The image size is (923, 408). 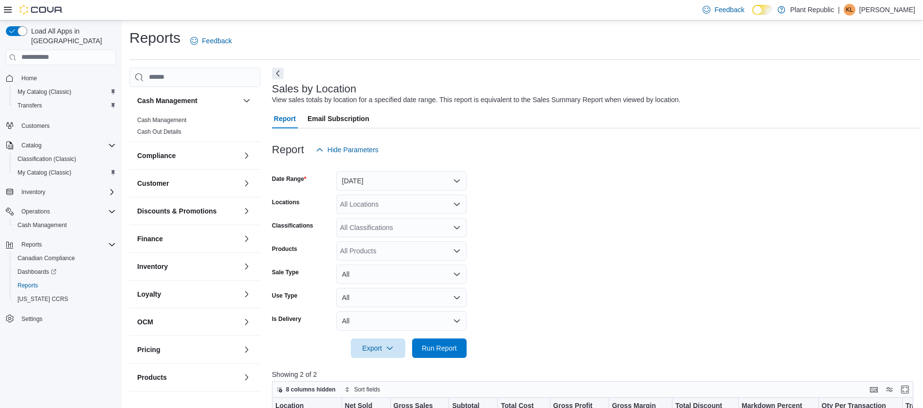 What do you see at coordinates (247, 350) in the screenshot?
I see `button: Pricing` at bounding box center [247, 350].